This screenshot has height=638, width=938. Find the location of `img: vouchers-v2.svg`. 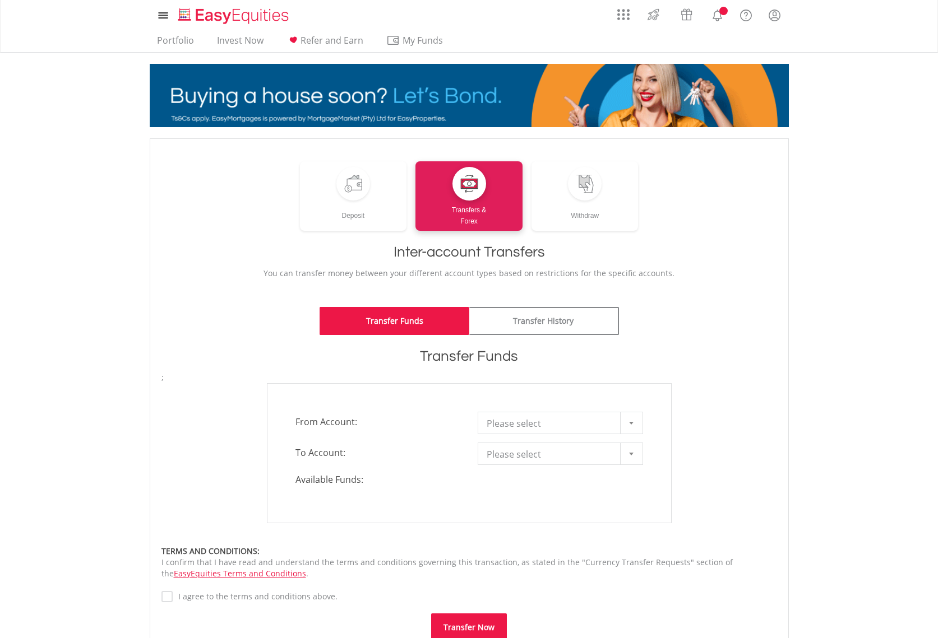

img: vouchers-v2.svg is located at coordinates (686, 15).